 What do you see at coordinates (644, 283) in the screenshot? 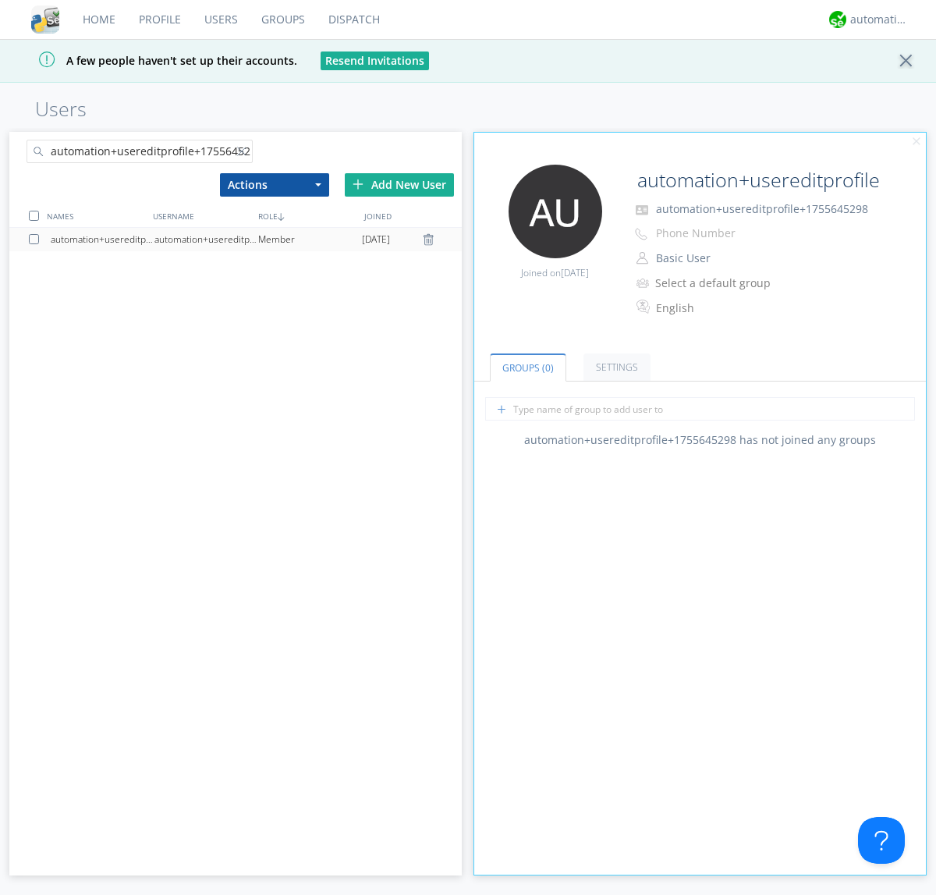
I see `img: icon-alert-users-thin-outline.svg` at bounding box center [644, 283].